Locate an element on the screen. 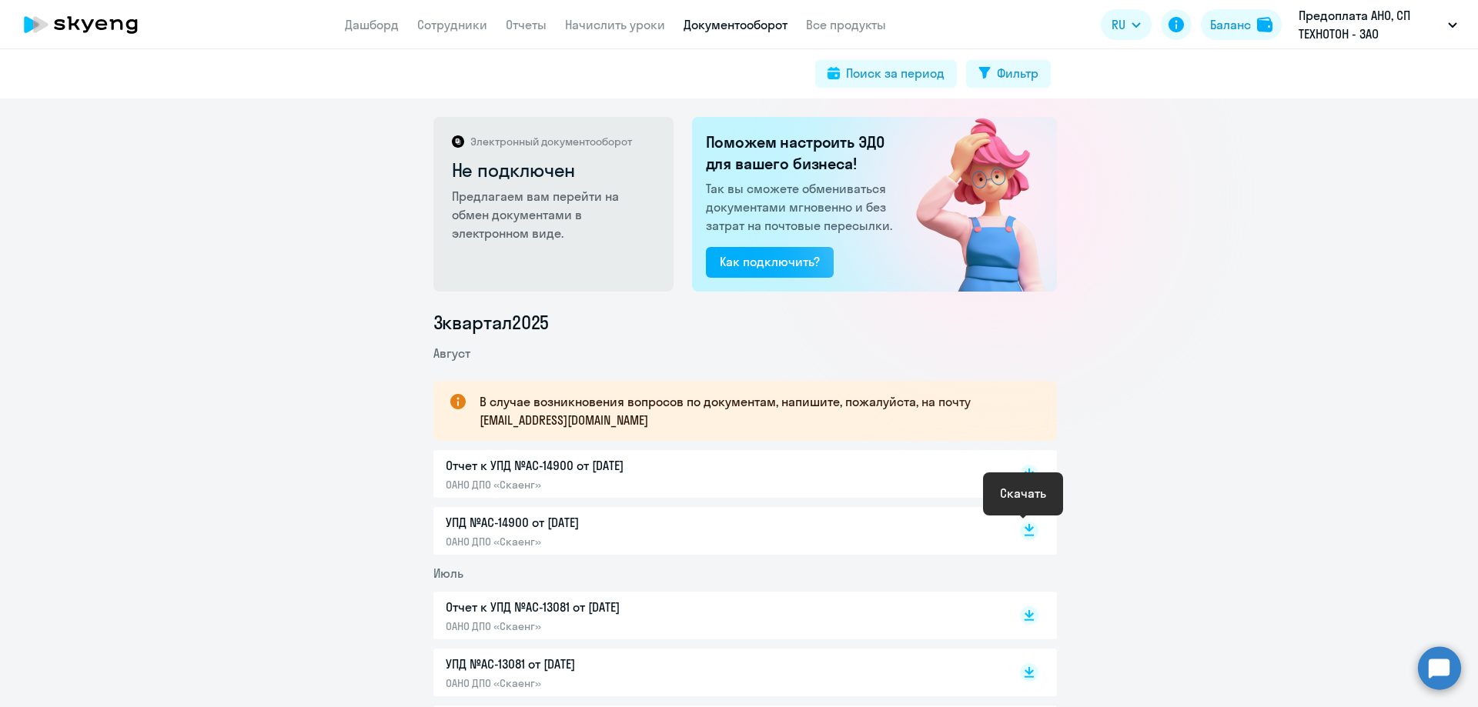 This screenshot has height=707, width=1478. button: Фильтр is located at coordinates (1008, 74).